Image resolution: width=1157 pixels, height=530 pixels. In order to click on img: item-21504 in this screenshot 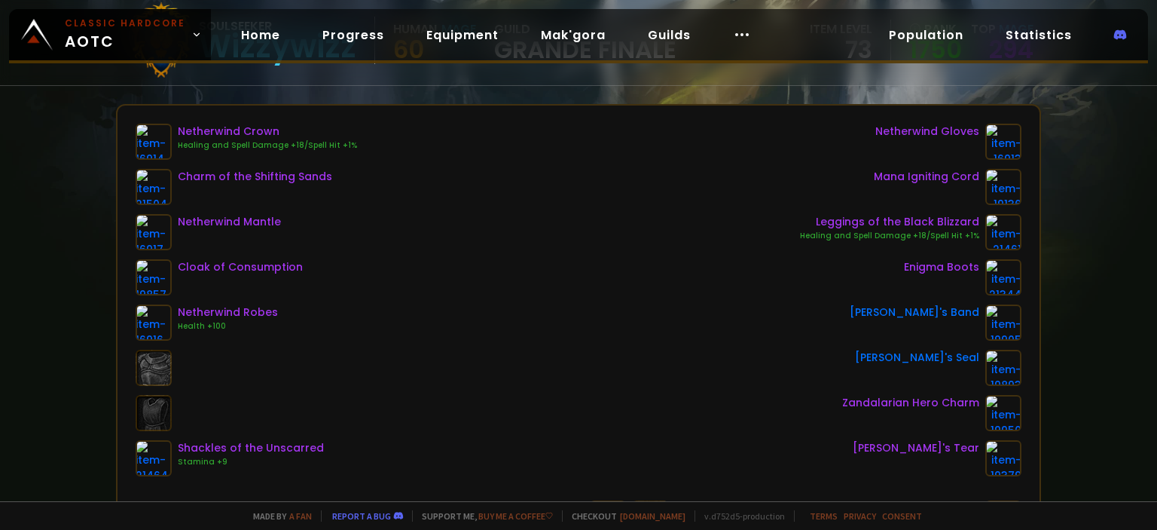, I will do `click(154, 187)`.